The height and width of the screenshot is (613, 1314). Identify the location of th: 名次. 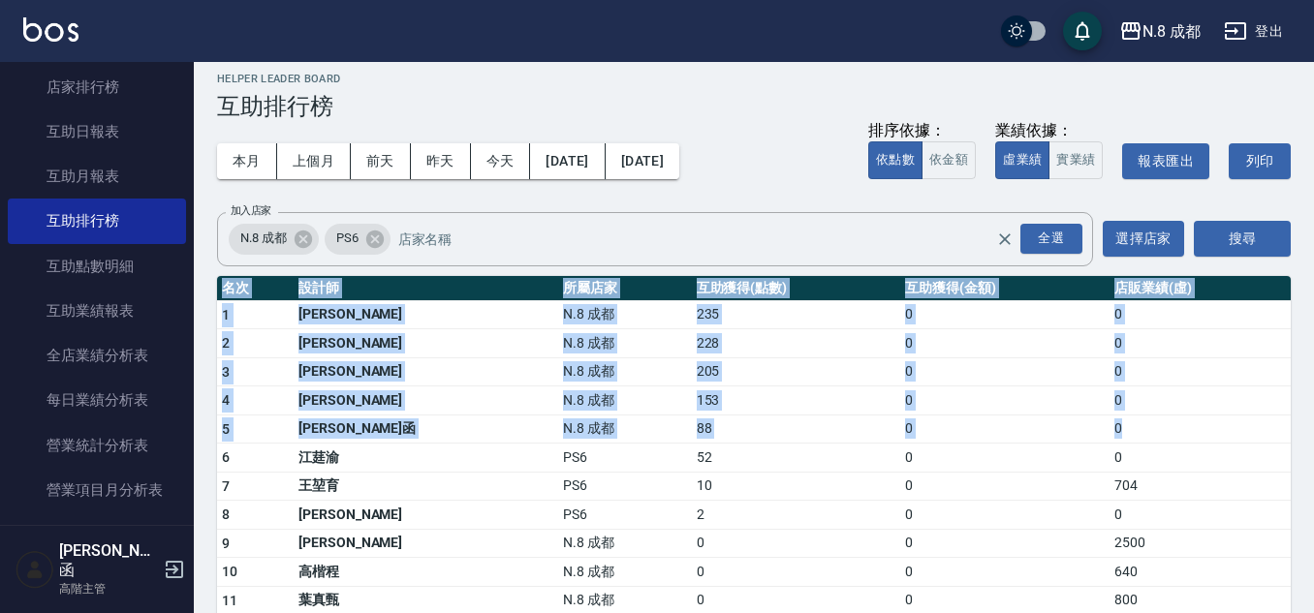
(255, 289).